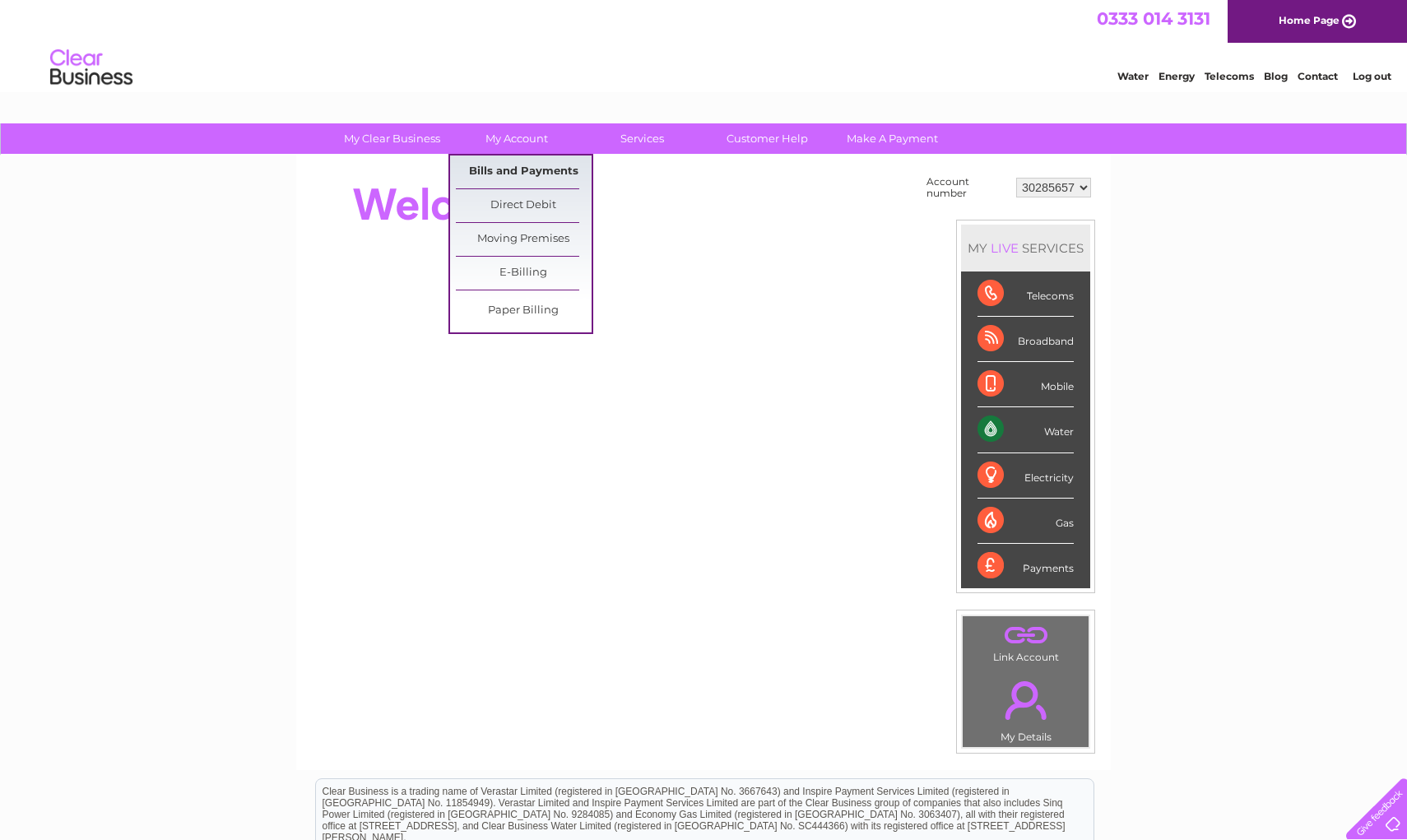  Describe the element at coordinates (1025, 641) in the screenshot. I see `td: Link Account` at that location.